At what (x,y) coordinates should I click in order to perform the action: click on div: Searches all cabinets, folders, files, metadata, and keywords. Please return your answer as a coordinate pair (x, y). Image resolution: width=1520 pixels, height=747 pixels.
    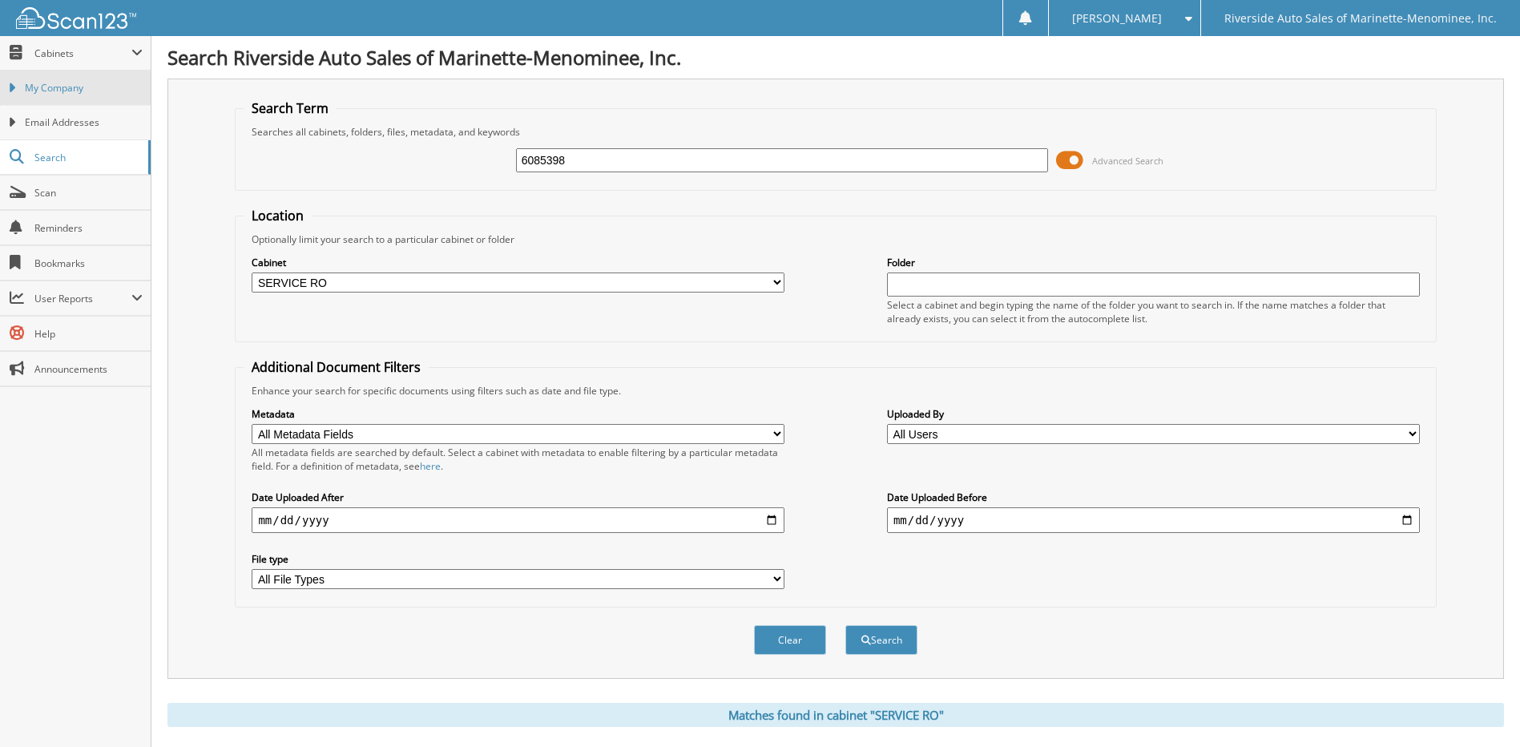
    Looking at the image, I should click on (835, 131).